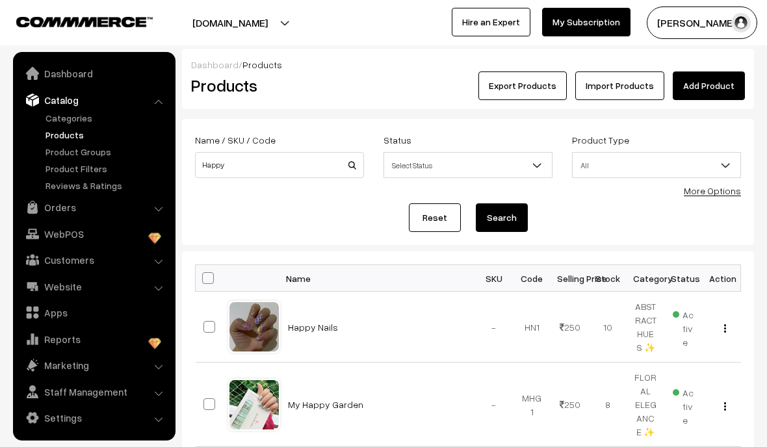  I want to click on th: Name, so click(378, 278).